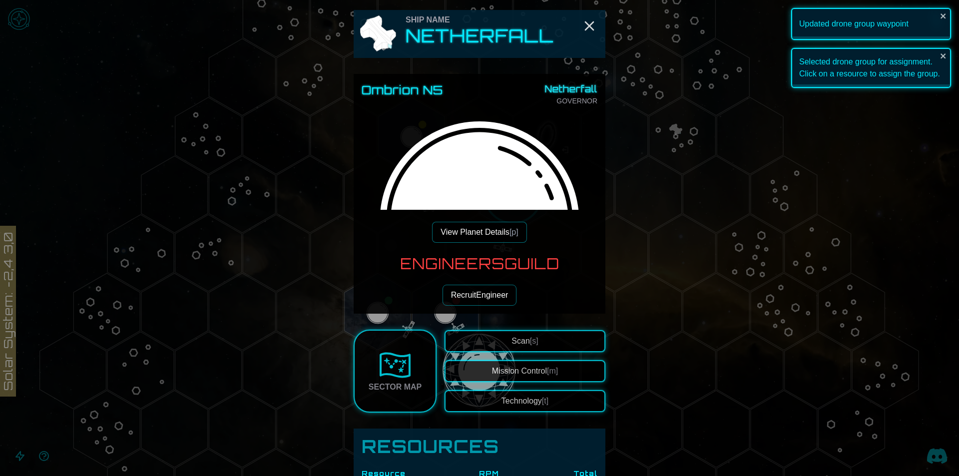 The height and width of the screenshot is (476, 959). Describe the element at coordinates (553, 371) in the screenshot. I see `span: [m]` at that location.